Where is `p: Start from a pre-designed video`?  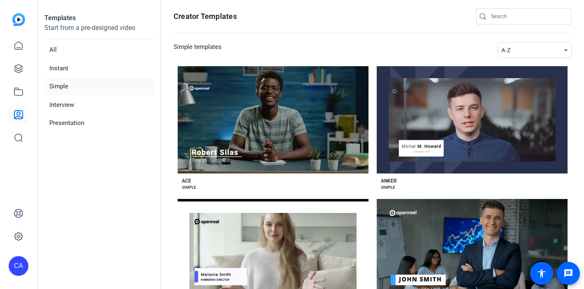 p: Start from a pre-designed video is located at coordinates (99, 31).